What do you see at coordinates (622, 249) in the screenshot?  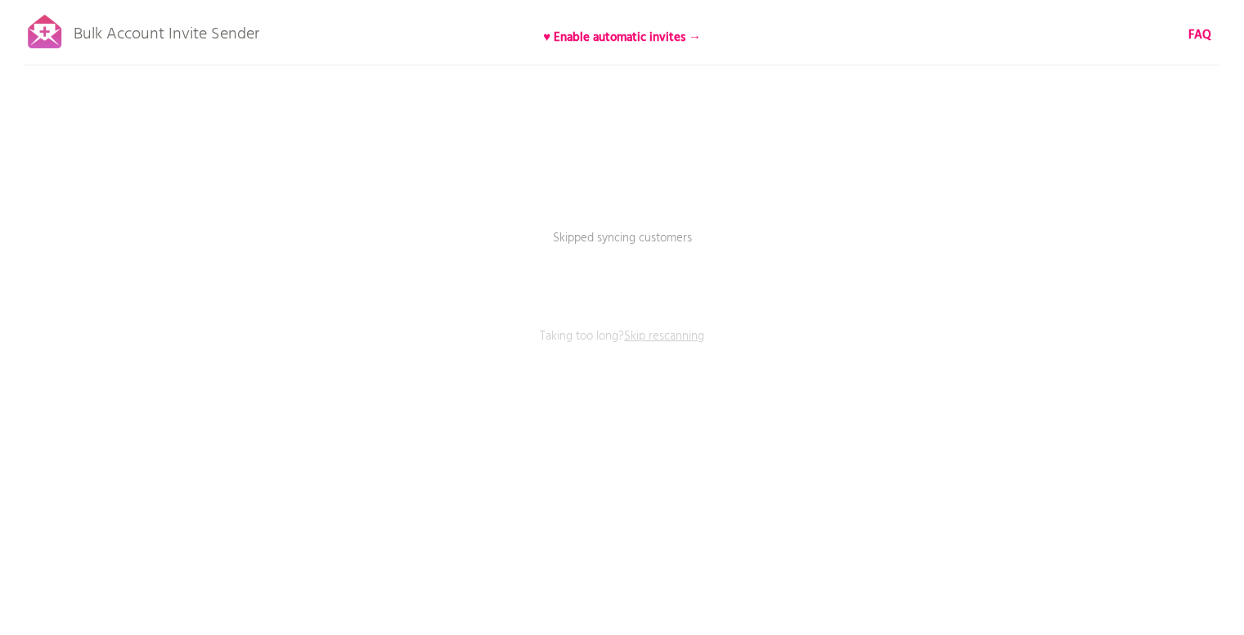 I see `p: Skipped syncing customers` at bounding box center [622, 249].